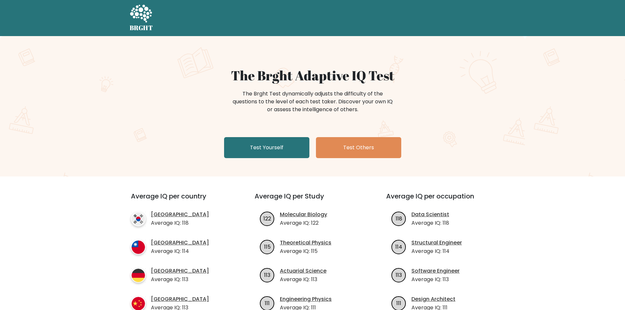  What do you see at coordinates (313, 102) in the screenshot?
I see `div: The Brght Test dynamically adjusts the difficulty of the questions to the level of each test take...` at bounding box center [313, 102].